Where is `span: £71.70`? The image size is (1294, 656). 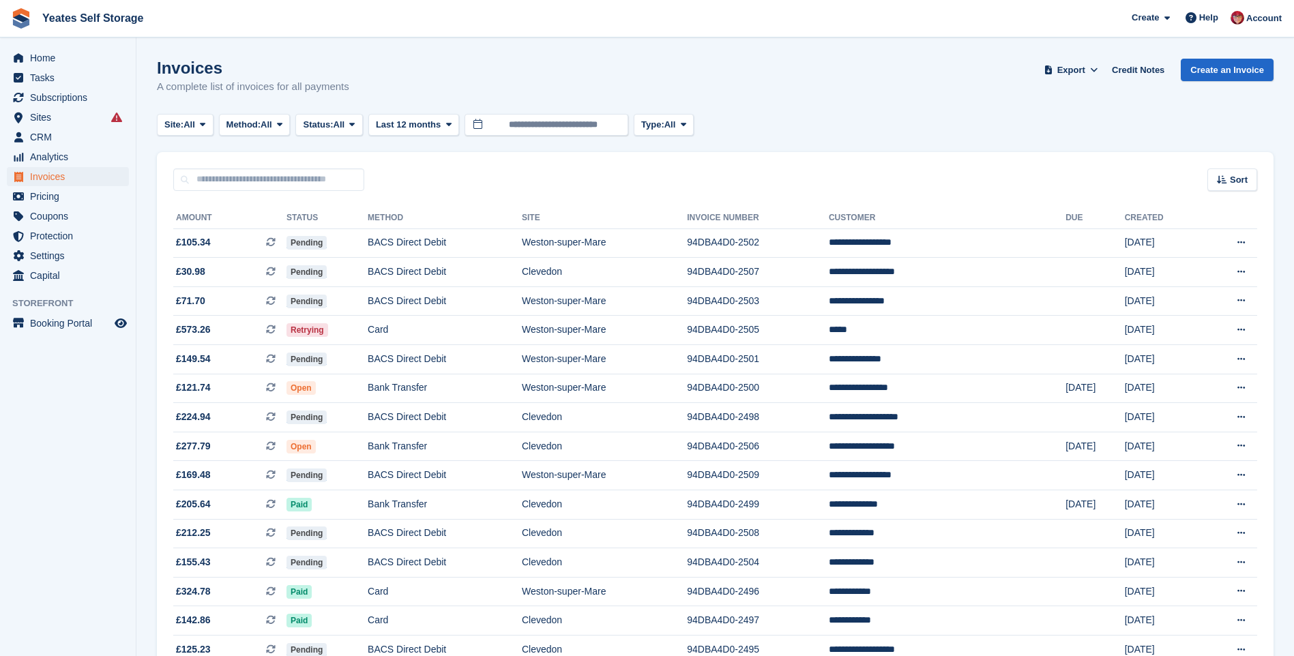 span: £71.70 is located at coordinates (190, 301).